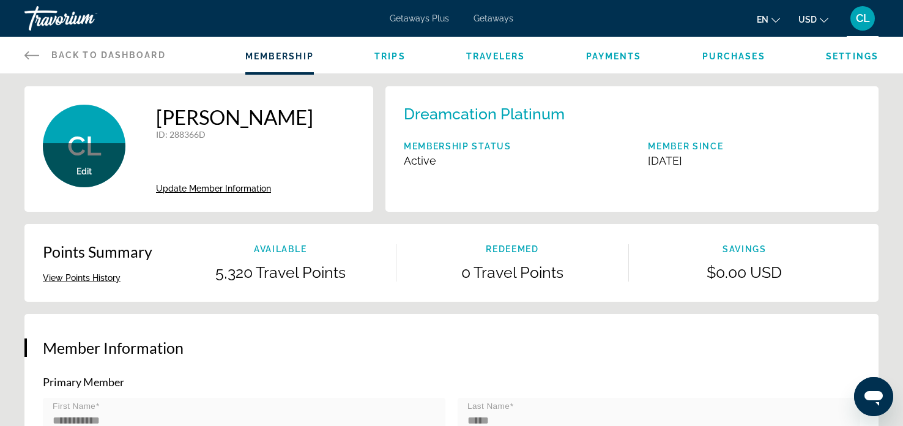 The image size is (903, 426). Describe the element at coordinates (495, 56) in the screenshot. I see `span: Travelers` at that location.